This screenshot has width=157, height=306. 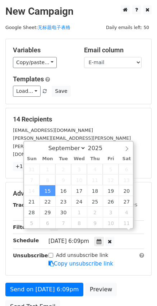 I want to click on a: 无标题电子表格, so click(x=54, y=27).